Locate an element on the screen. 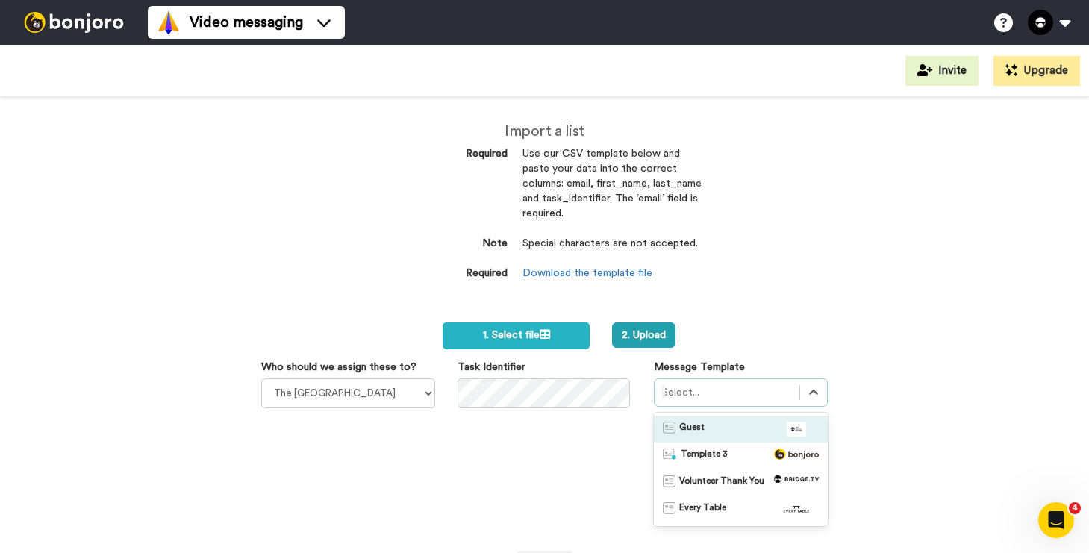 The height and width of the screenshot is (553, 1089). img: logo_full.png is located at coordinates (797, 454).